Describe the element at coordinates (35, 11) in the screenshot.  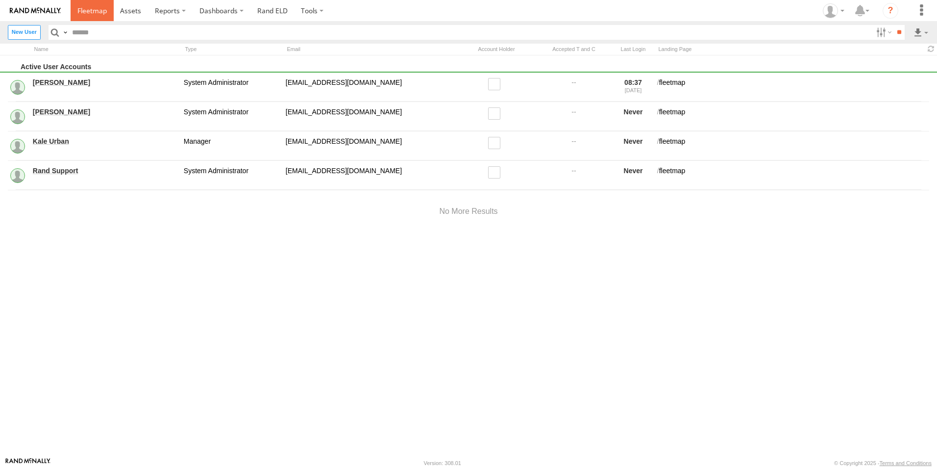
I see `img: rand-logo.svg` at that location.